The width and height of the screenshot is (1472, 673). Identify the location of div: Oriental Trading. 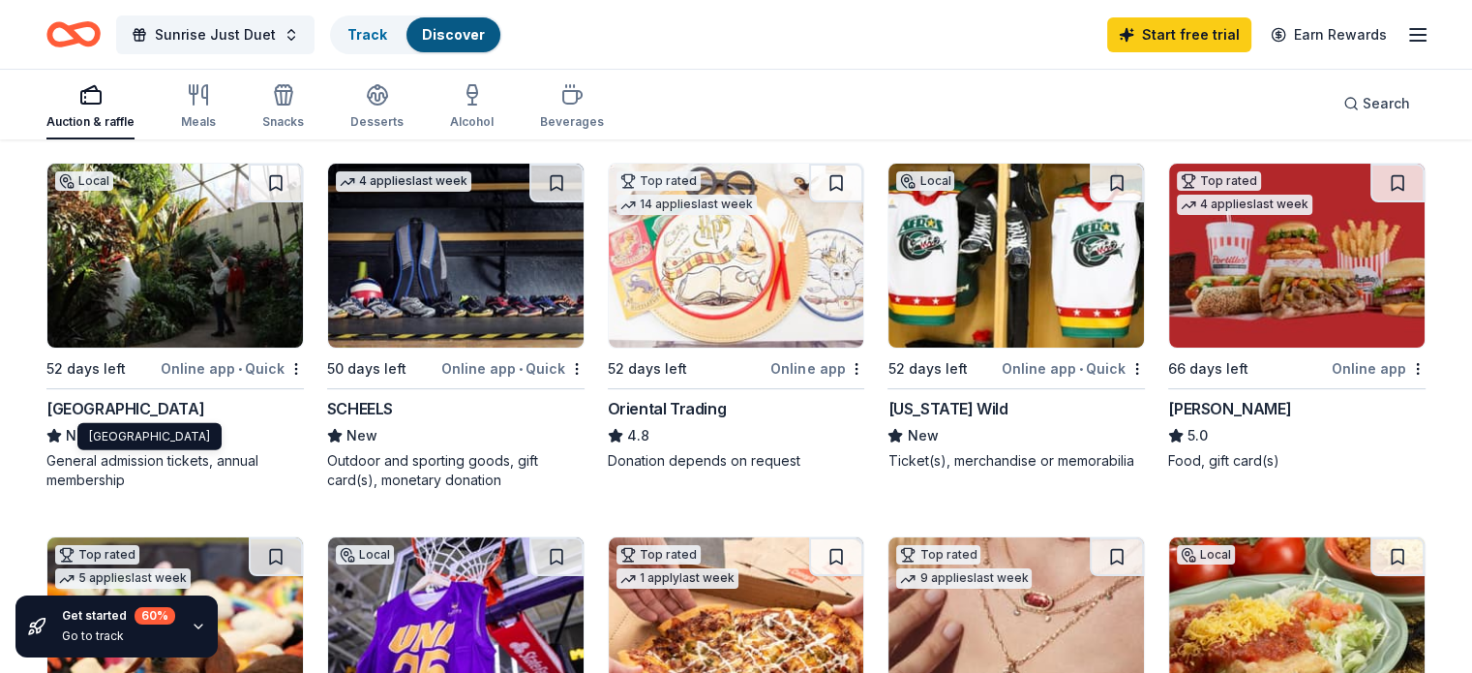
(667, 408).